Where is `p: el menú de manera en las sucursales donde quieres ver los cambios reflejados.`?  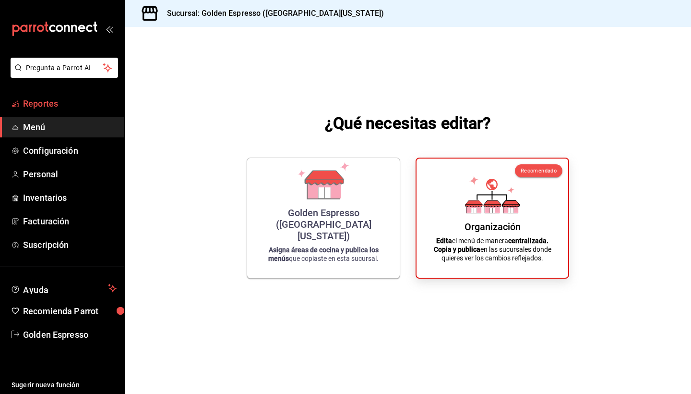
p: el menú de manera en las sucursales donde quieres ver los cambios reflejados. is located at coordinates (492, 249).